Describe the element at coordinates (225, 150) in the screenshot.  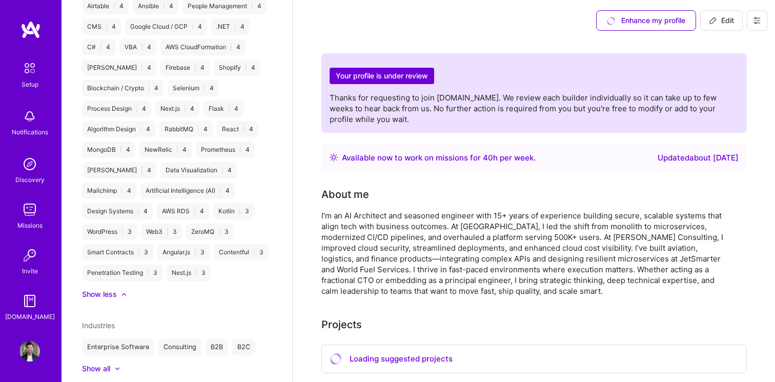
I see `div: Prometheus 4` at that location.